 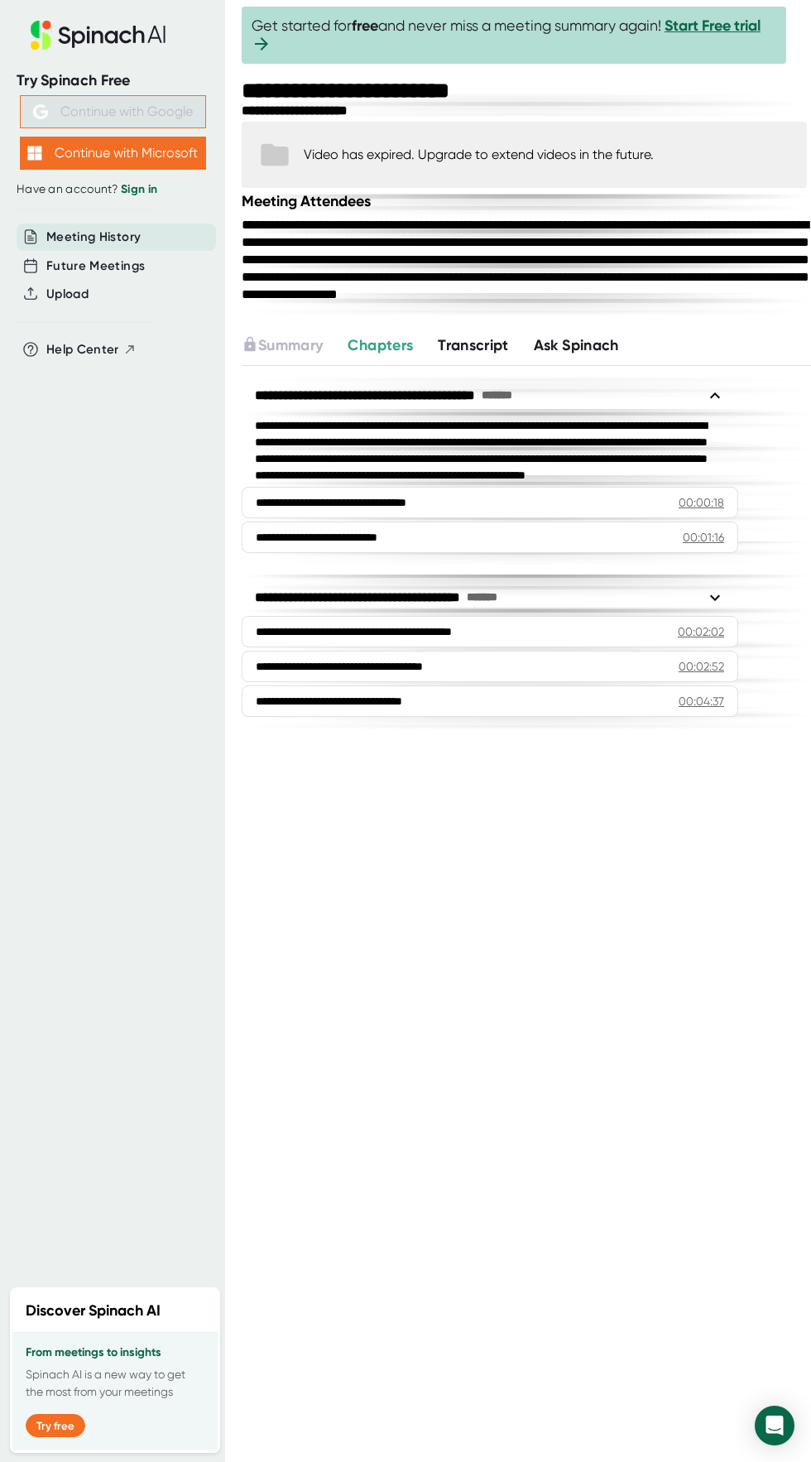 What do you see at coordinates (473, 345) in the screenshot?
I see `button: Transcript` at bounding box center [473, 345].